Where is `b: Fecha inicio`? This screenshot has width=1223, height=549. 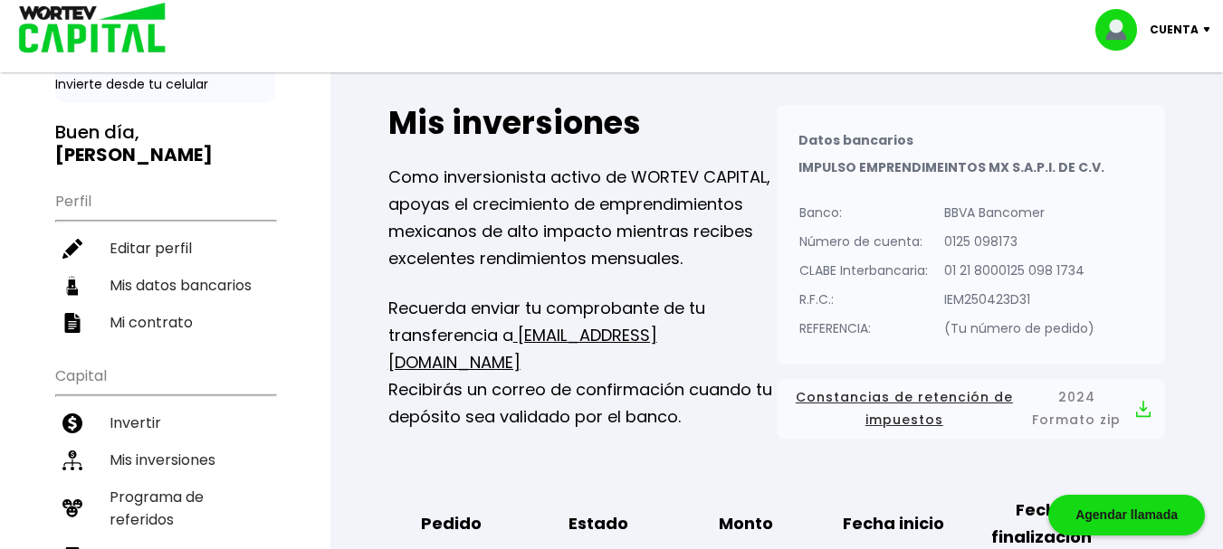
b: Fecha inicio is located at coordinates (893, 524).